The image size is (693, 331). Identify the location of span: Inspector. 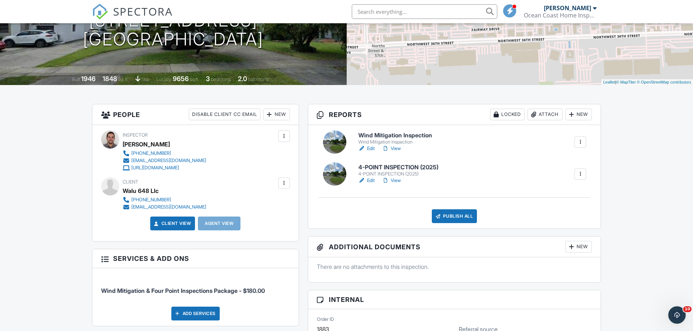
(135, 135).